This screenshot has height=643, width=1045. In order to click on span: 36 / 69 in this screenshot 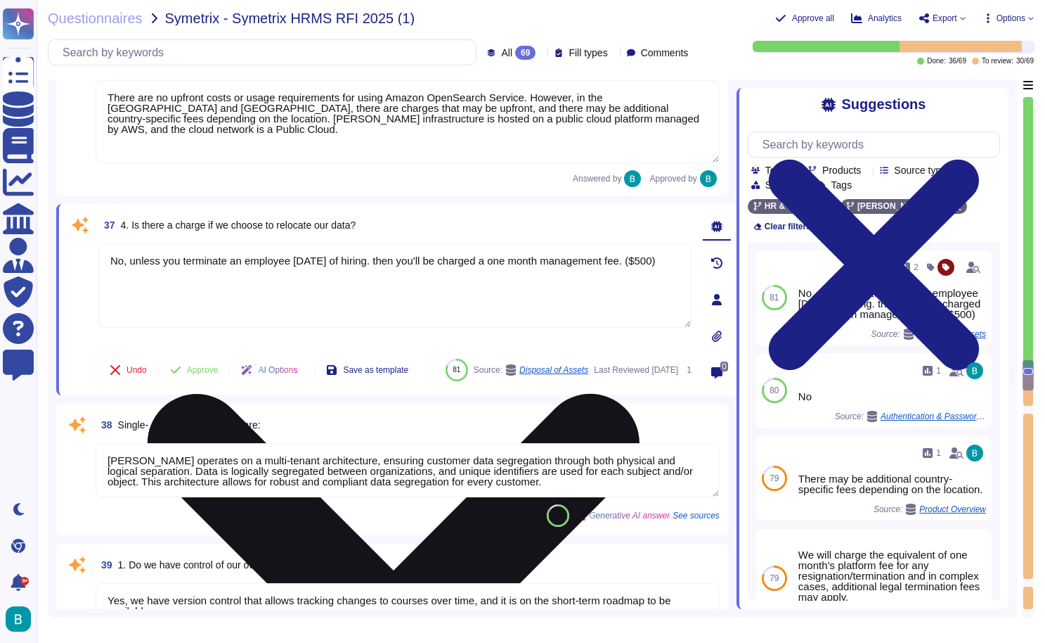, I will do `click(958, 61)`.